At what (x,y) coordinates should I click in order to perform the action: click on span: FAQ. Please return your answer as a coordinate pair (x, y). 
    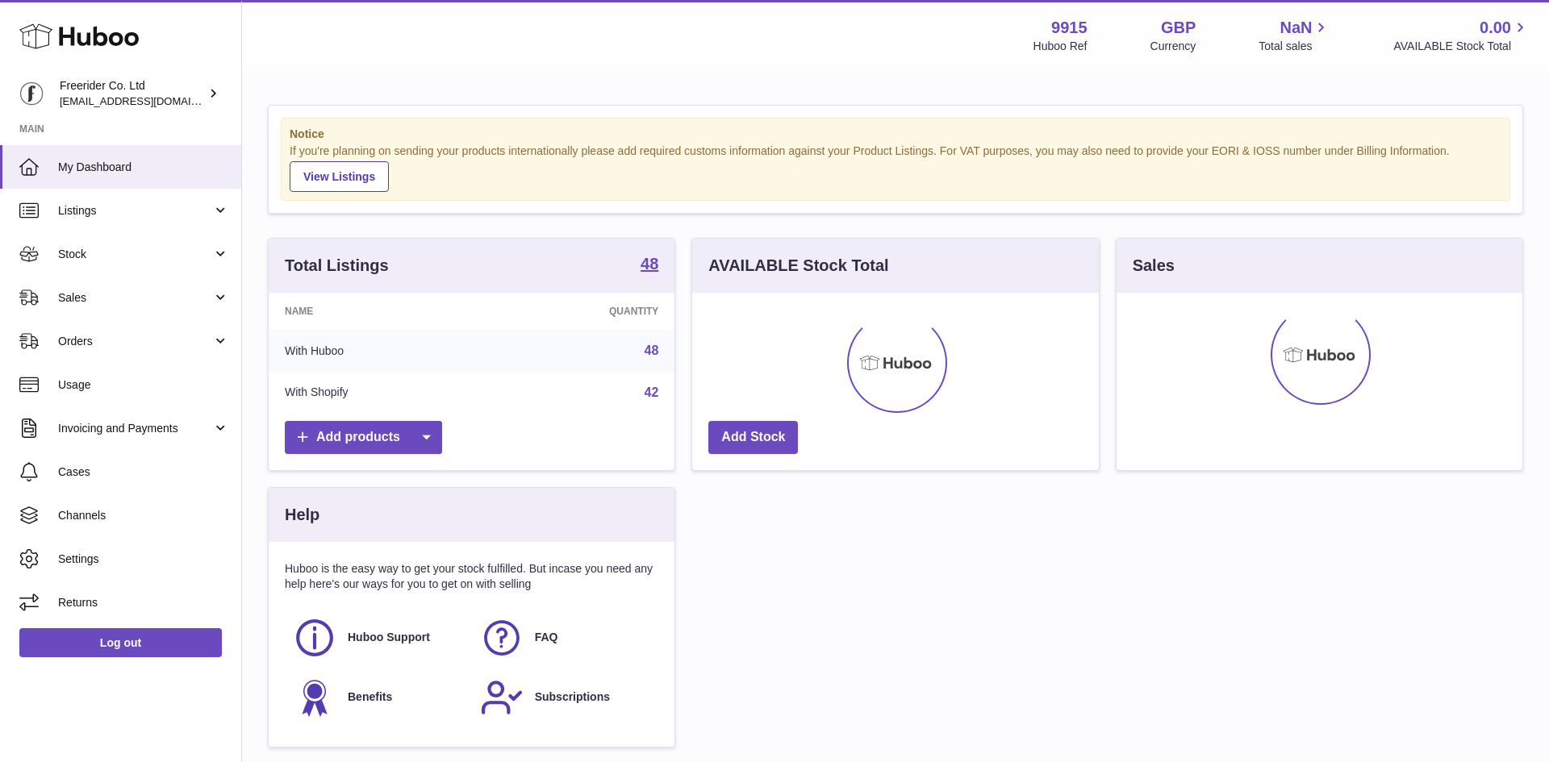
    Looking at the image, I should click on (546, 637).